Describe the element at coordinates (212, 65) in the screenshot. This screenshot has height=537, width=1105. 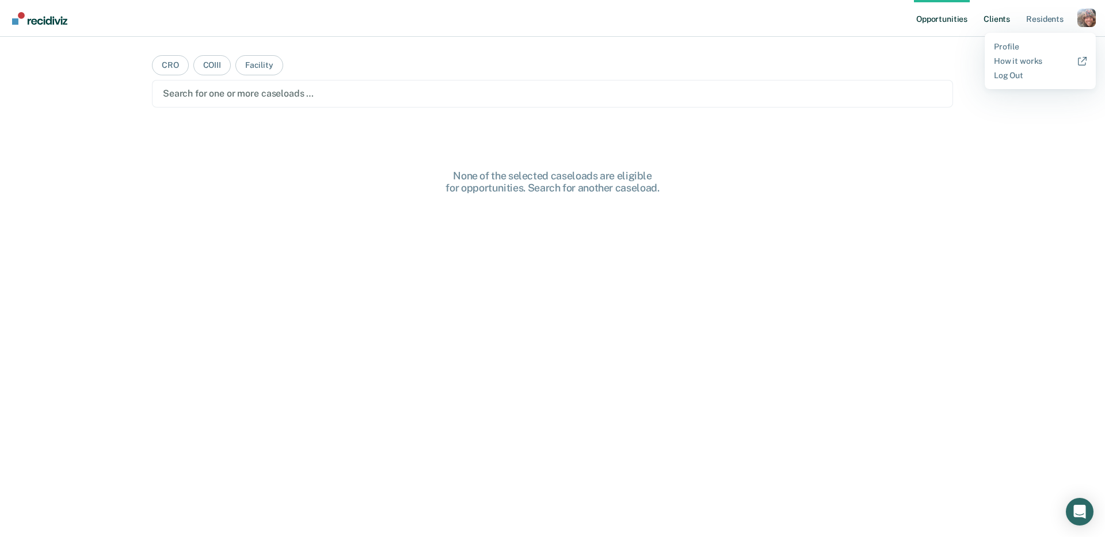
I see `button: COIII` at that location.